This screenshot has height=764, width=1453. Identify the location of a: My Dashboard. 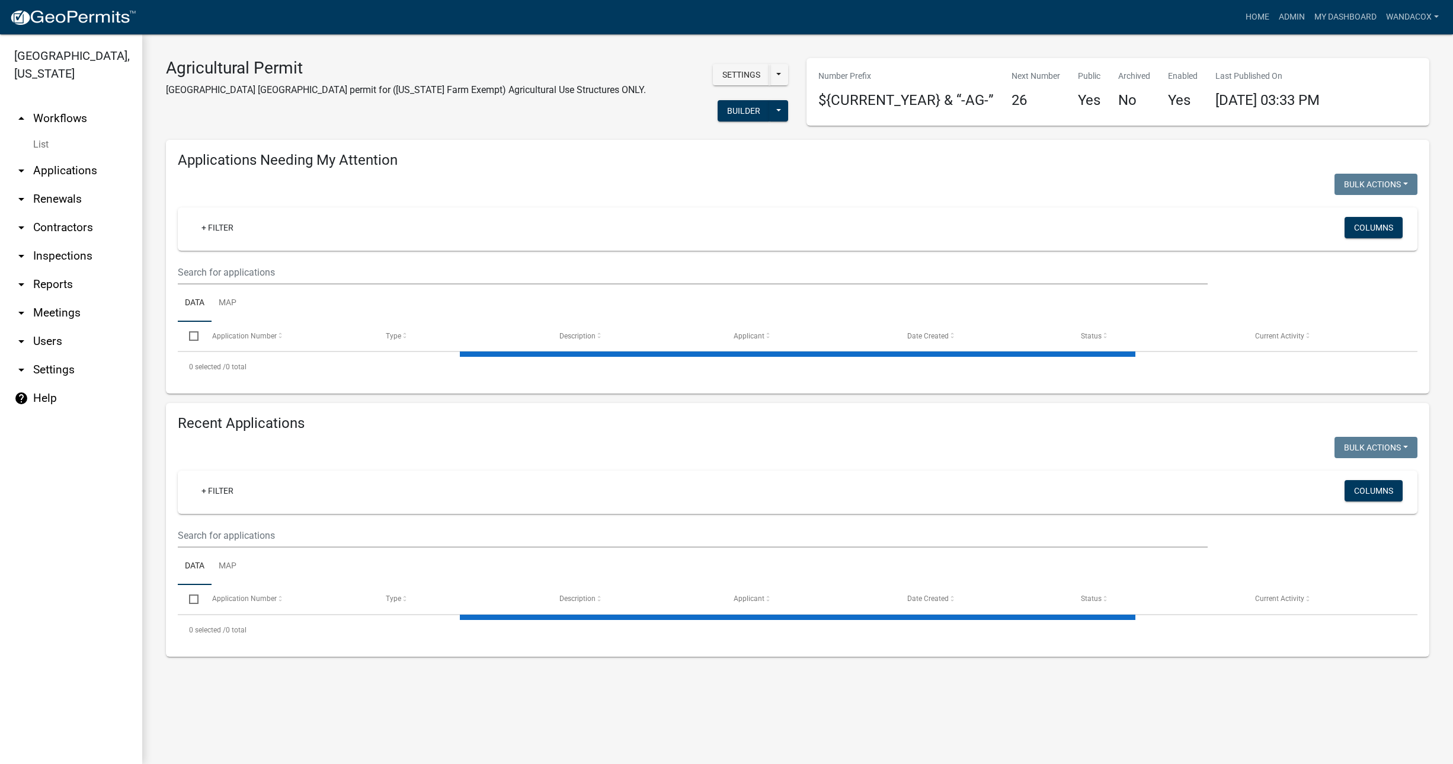
(1345, 17).